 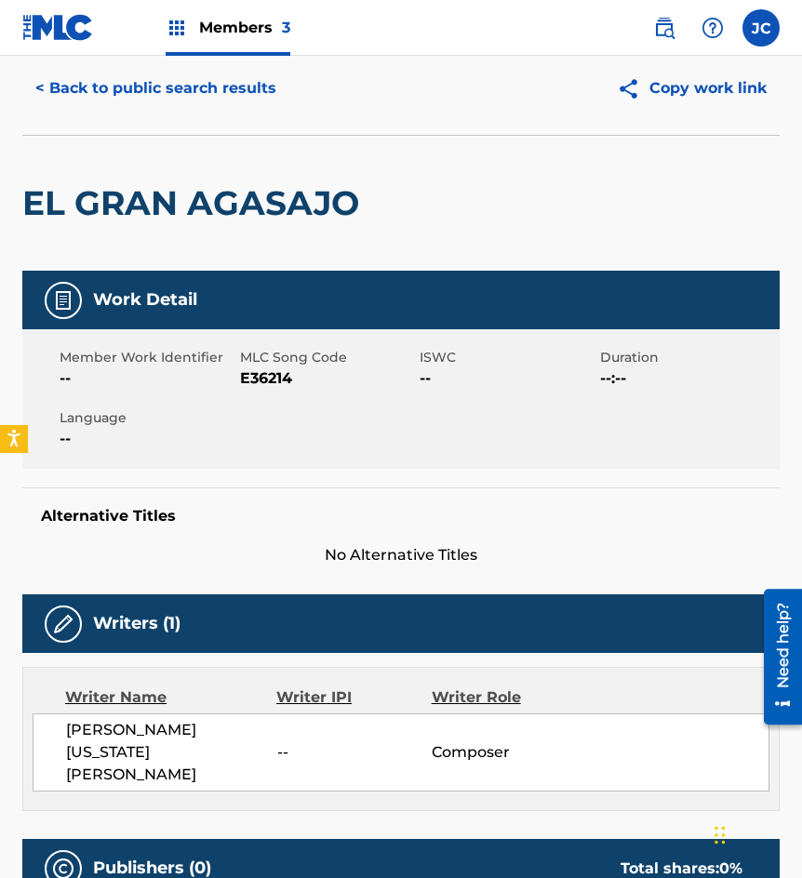 I want to click on div: Widget de chat, so click(x=756, y=834).